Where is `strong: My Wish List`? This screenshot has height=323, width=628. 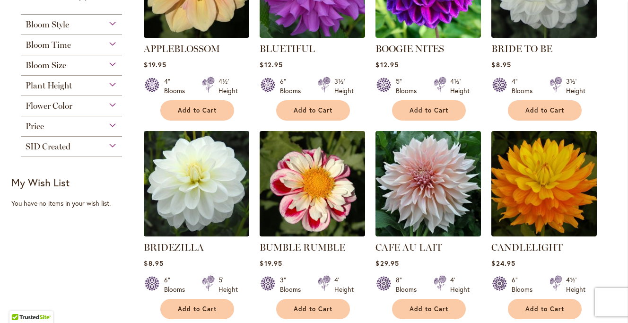 strong: My Wish List is located at coordinates (40, 182).